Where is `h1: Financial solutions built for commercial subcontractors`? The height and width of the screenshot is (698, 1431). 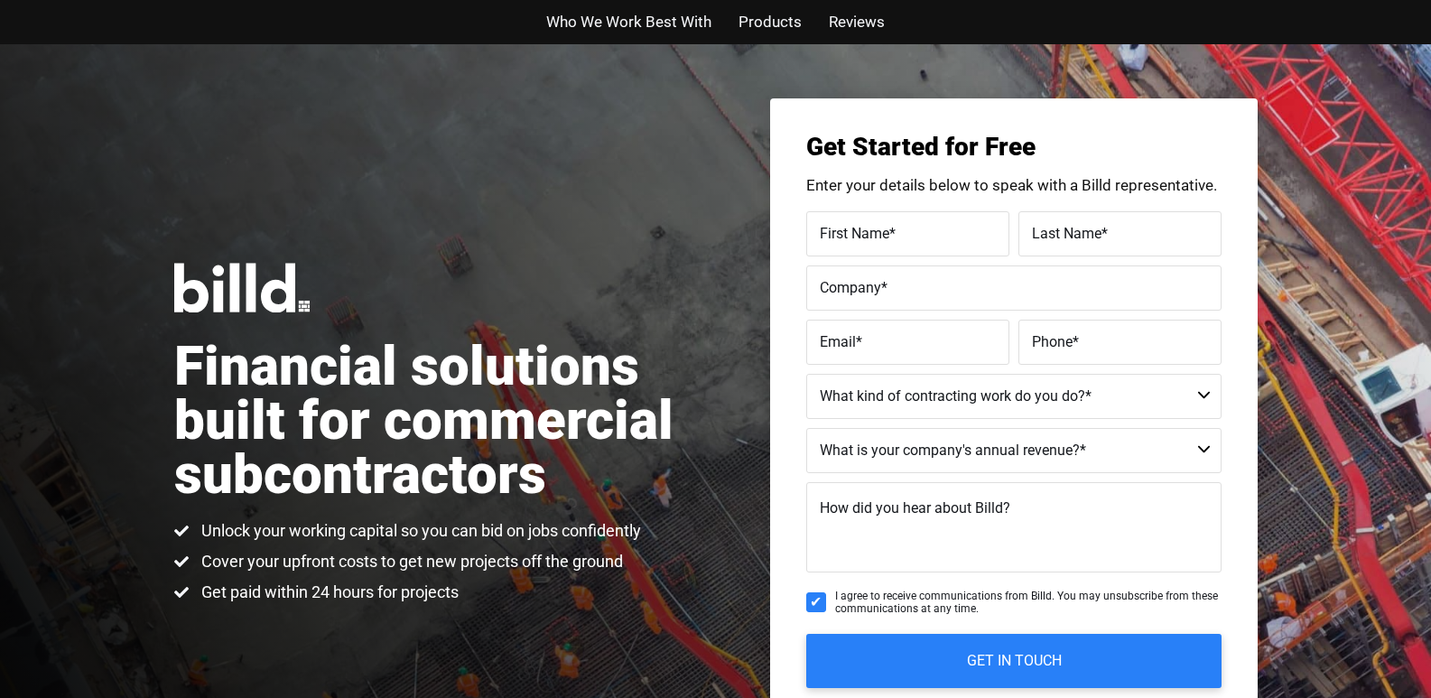
h1: Financial solutions built for commercial subcontractors is located at coordinates (445, 421).